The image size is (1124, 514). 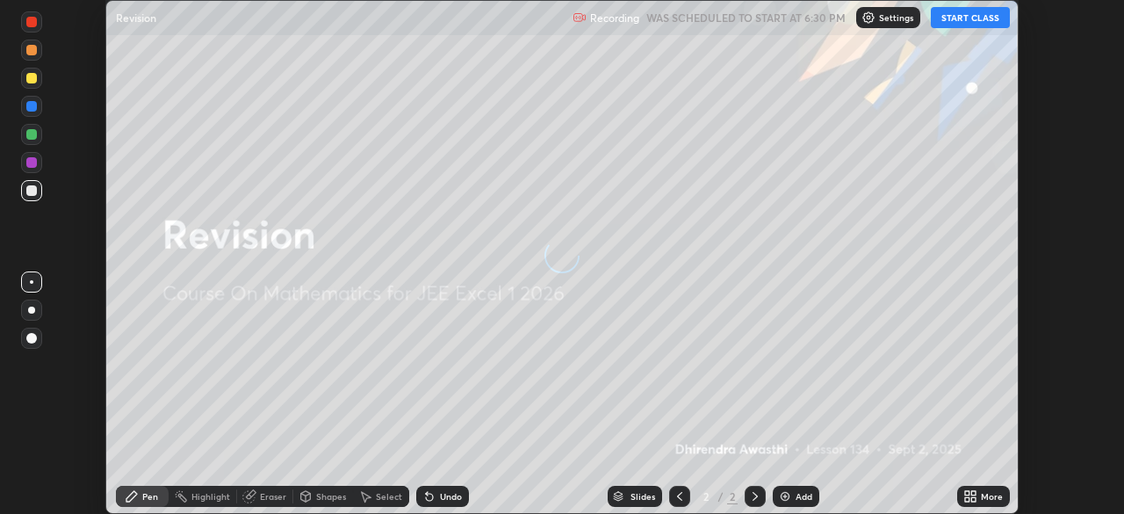 What do you see at coordinates (895, 18) in the screenshot?
I see `p: Settings` at bounding box center [895, 18].